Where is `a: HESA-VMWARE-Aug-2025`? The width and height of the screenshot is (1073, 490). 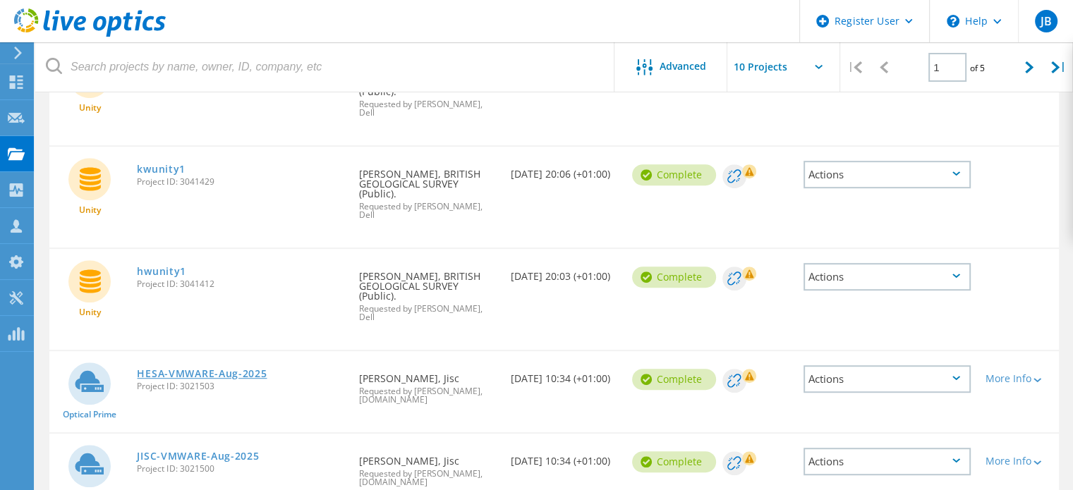
a: HESA-VMWARE-Aug-2025 is located at coordinates (202, 374).